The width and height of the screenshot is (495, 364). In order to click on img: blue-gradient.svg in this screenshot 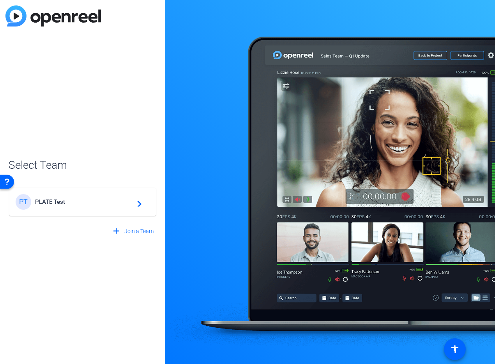, I will do `click(53, 16)`.